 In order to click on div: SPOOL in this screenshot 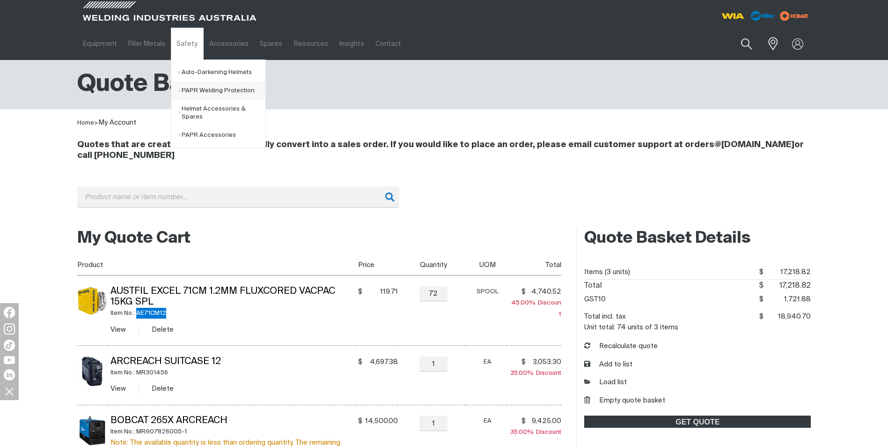, I will do `click(488, 291)`.